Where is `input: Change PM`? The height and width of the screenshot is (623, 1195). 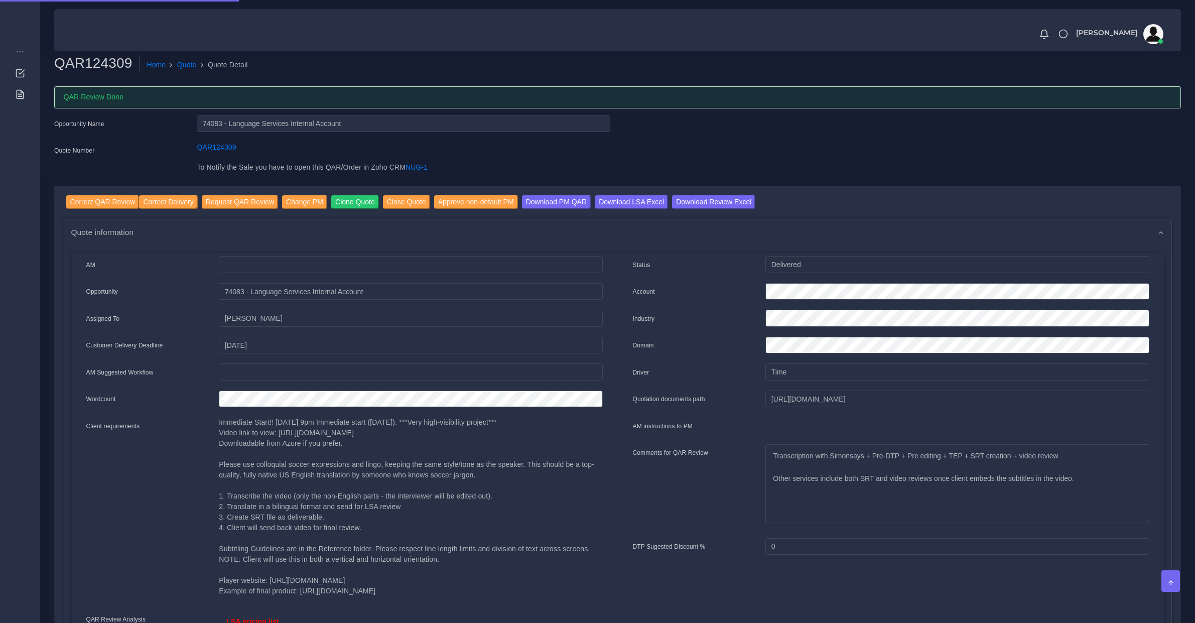
input: Change PM is located at coordinates (305, 202).